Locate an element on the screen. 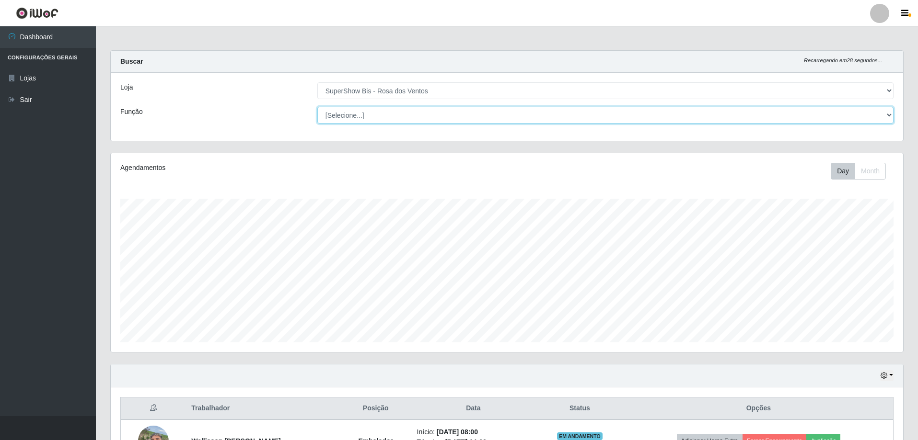 The width and height of the screenshot is (918, 440). i: Recarregando em 28 segundos... is located at coordinates (842, 60).